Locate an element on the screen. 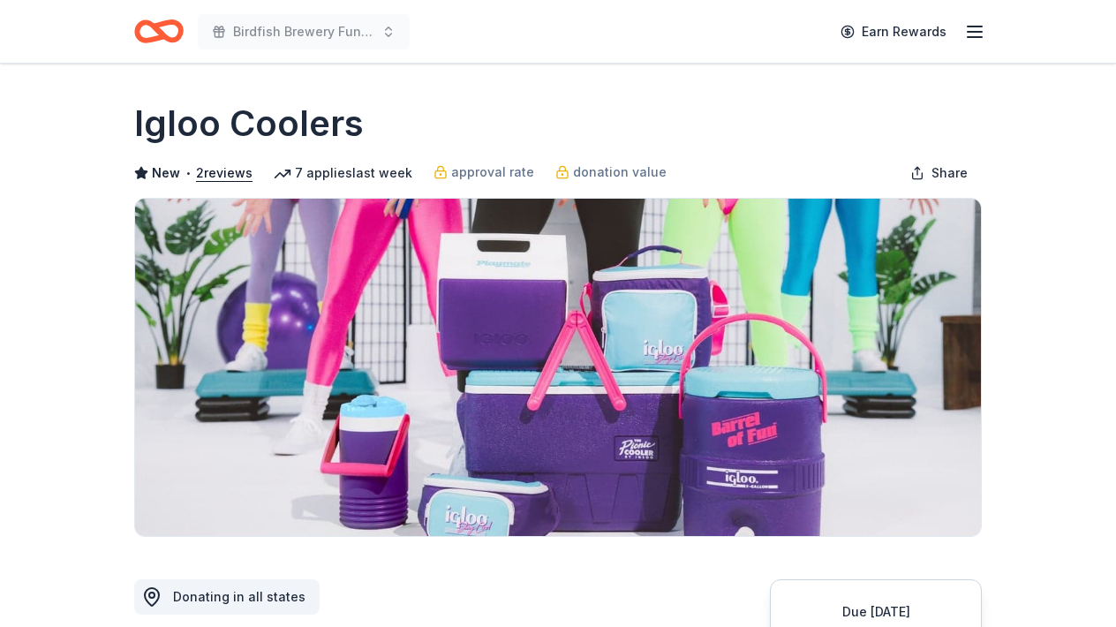  a: donation value is located at coordinates (611, 172).